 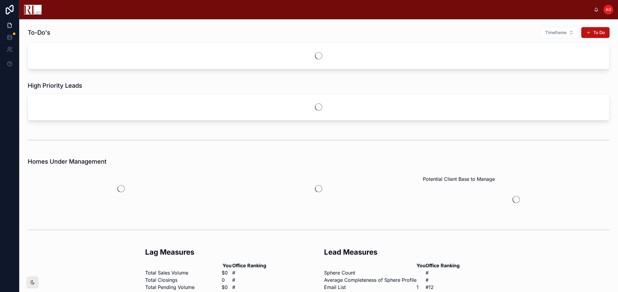 What do you see at coordinates (370, 280) in the screenshot?
I see `td: Average Completeness of Sphere Profile` at bounding box center [370, 280].